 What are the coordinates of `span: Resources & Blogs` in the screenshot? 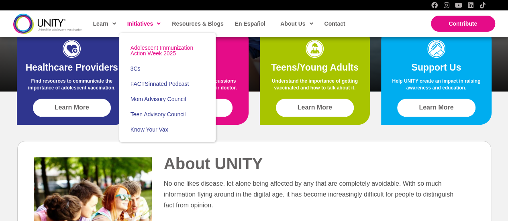 It's located at (198, 24).